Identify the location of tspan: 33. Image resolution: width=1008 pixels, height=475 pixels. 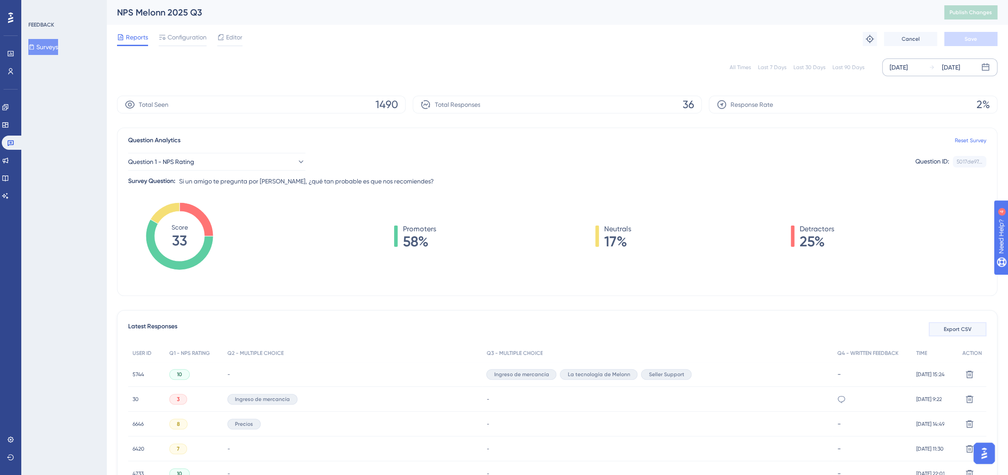
(179, 241).